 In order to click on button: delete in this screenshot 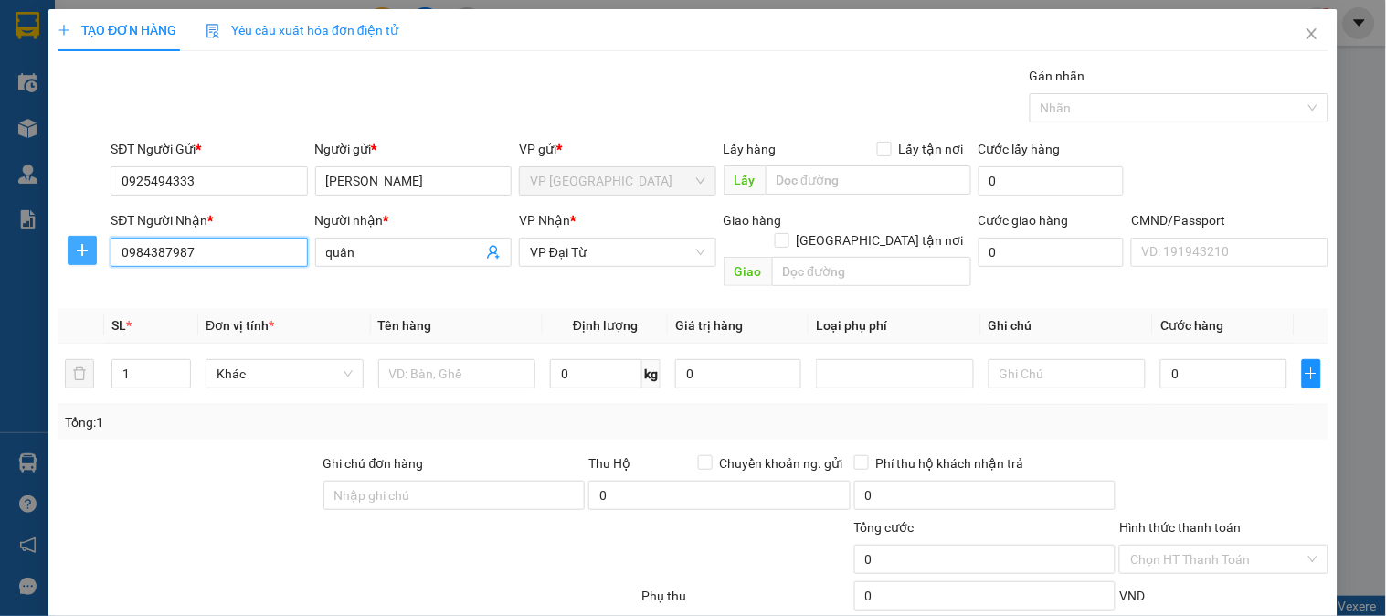, I will do `click(80, 374)`.